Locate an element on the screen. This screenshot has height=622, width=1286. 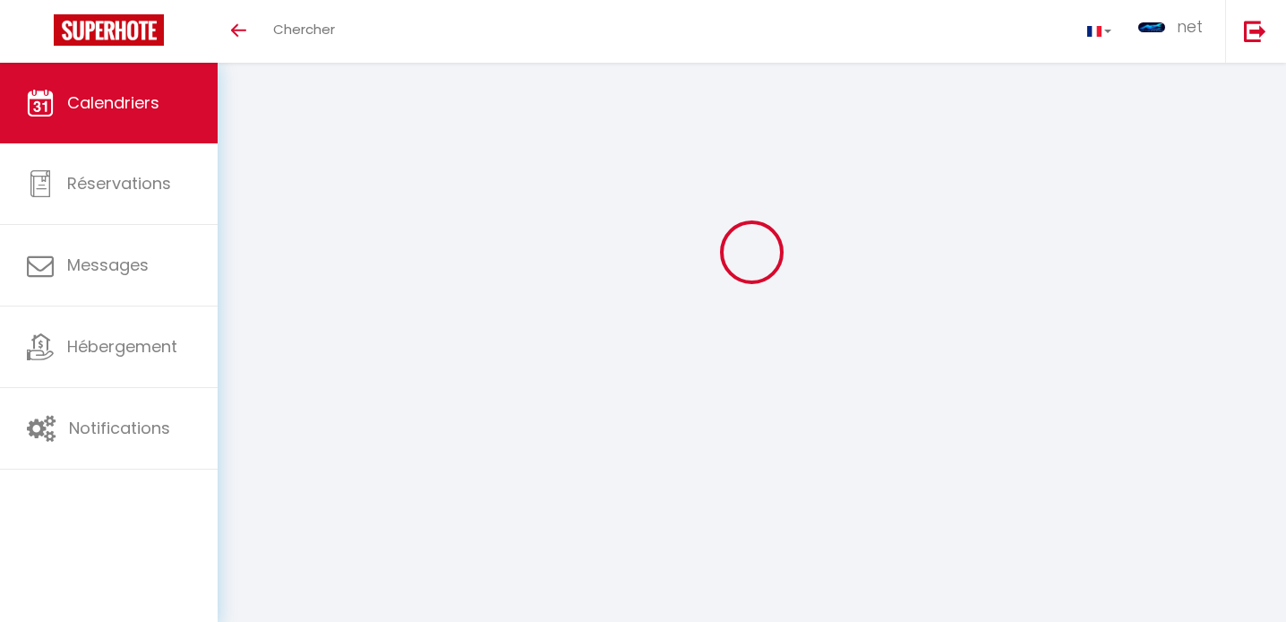
img: logout is located at coordinates (1255, 30).